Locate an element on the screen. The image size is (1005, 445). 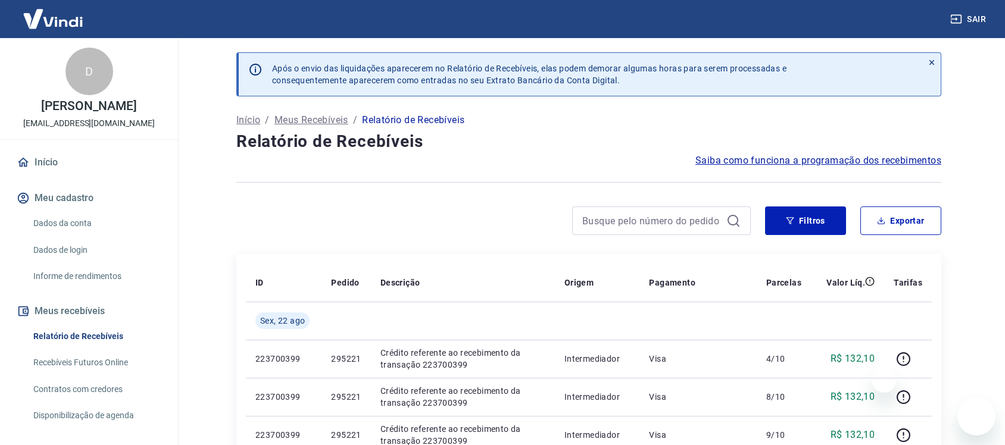
button: Meus recebíveis is located at coordinates (89, 311).